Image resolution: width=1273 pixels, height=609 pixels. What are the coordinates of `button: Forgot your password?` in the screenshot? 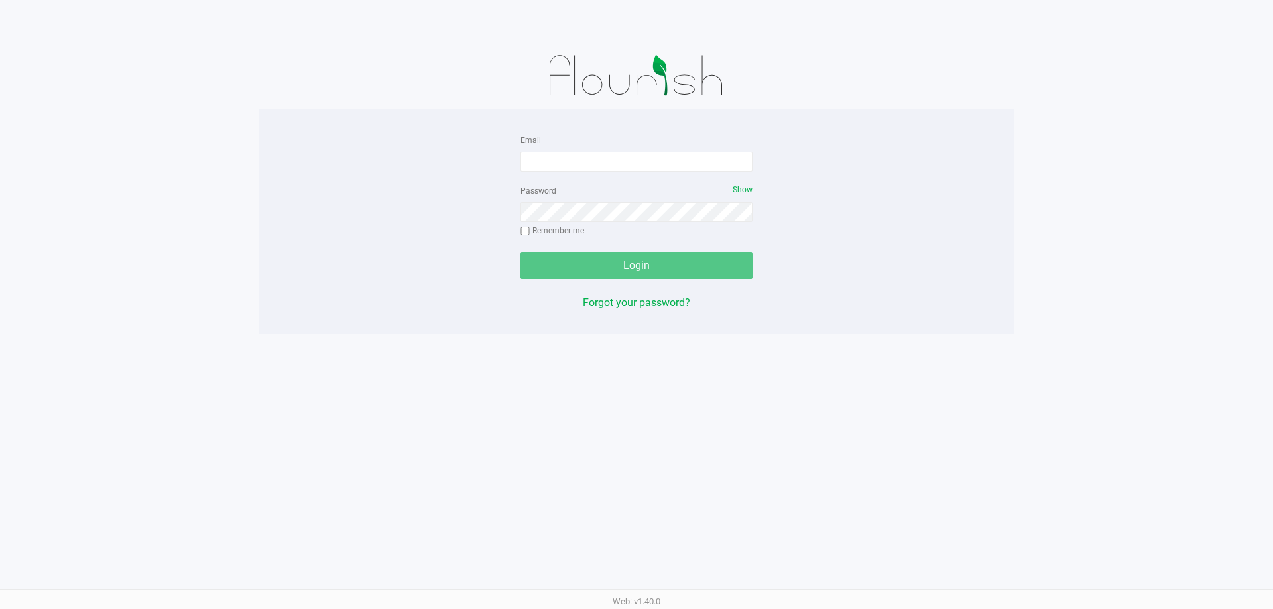 It's located at (637, 303).